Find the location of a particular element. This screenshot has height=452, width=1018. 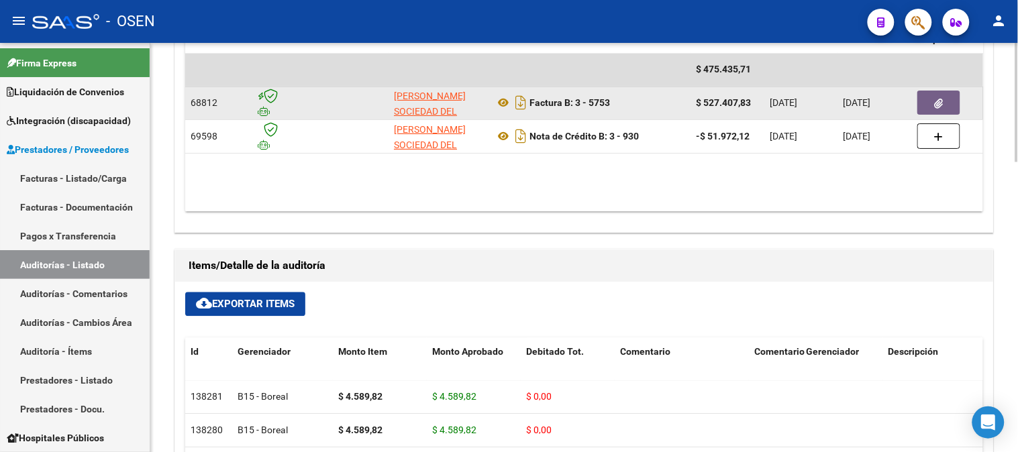

datatable-header-cell: Comentario is located at coordinates (682, 368).